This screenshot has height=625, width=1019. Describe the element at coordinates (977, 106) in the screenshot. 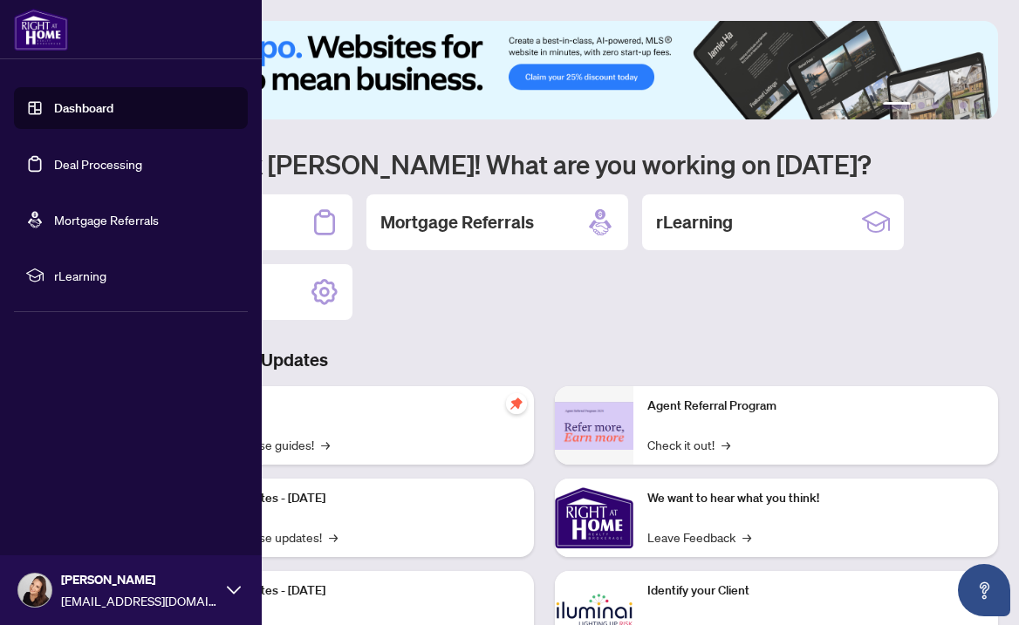

I see `button: 6` at that location.